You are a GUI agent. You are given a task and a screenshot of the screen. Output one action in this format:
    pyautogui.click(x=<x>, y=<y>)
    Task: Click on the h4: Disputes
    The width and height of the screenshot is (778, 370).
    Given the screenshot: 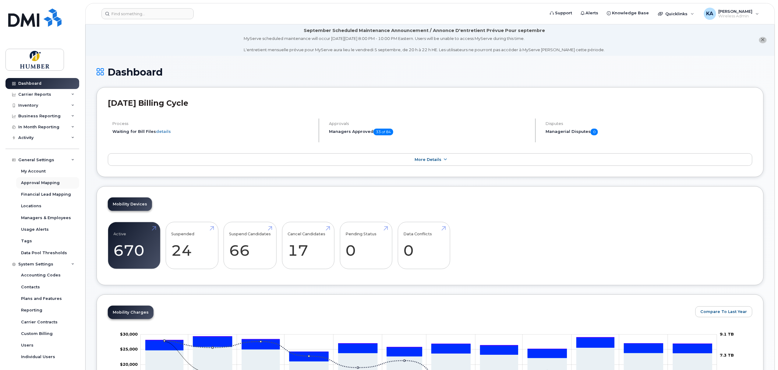 What is the action you would take?
    pyautogui.click(x=649, y=123)
    